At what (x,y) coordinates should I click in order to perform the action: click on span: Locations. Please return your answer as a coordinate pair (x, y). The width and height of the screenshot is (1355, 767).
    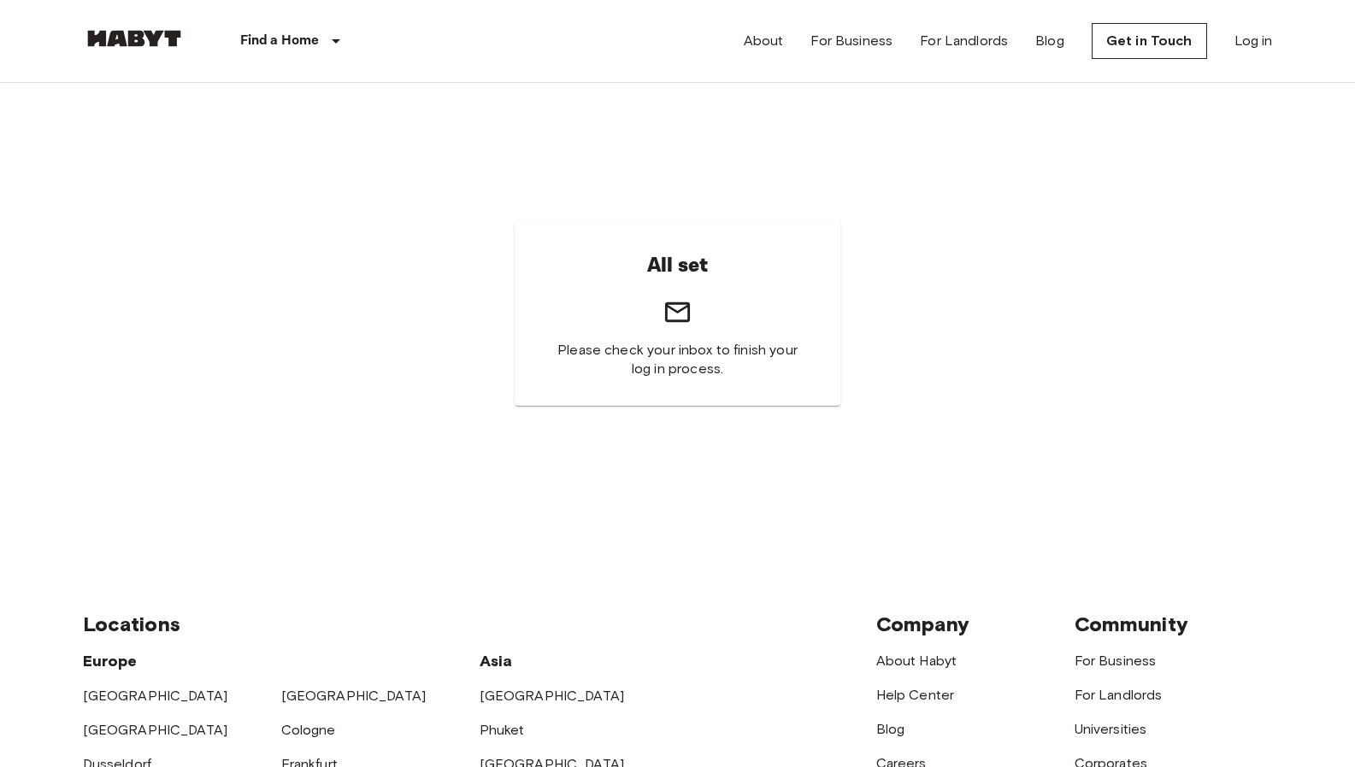
    Looking at the image, I should click on (132, 624).